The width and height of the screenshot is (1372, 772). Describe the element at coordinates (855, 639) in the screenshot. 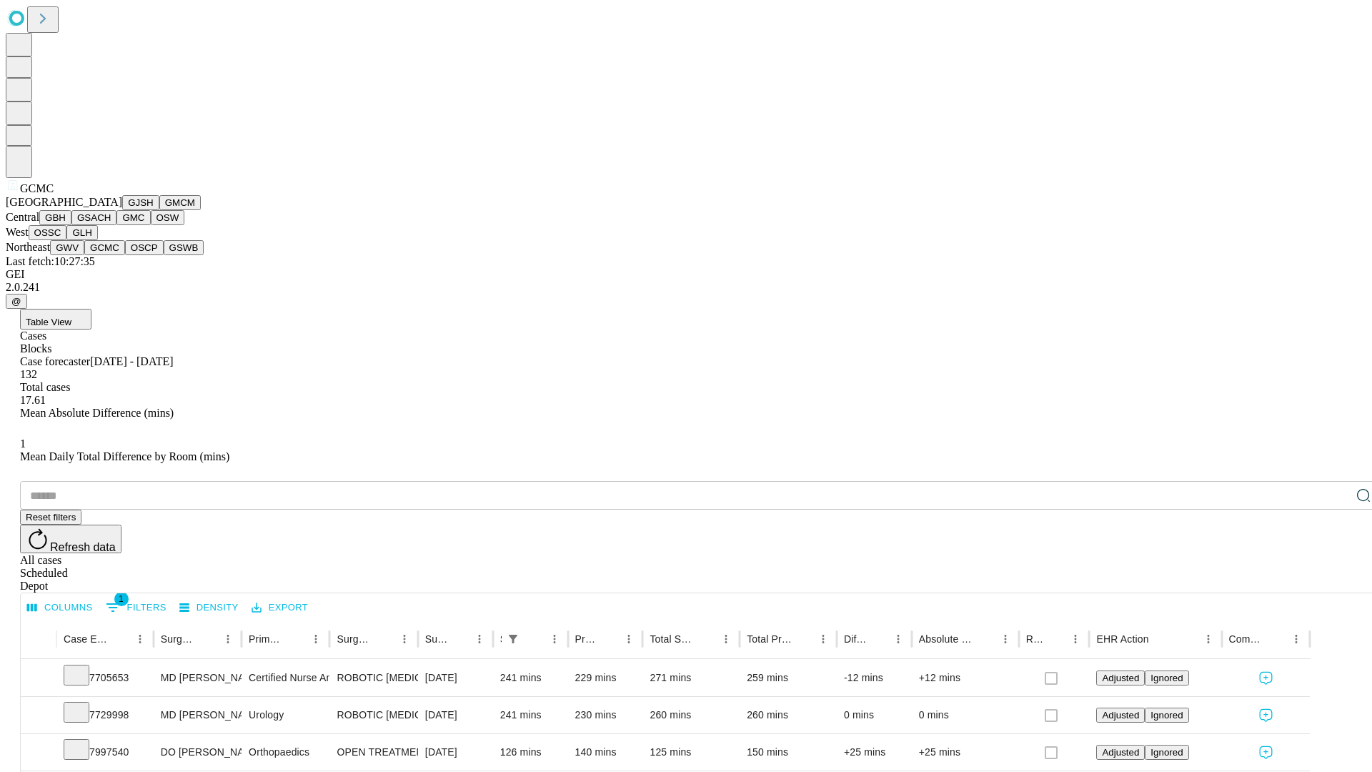

I see `div: Difference` at that location.